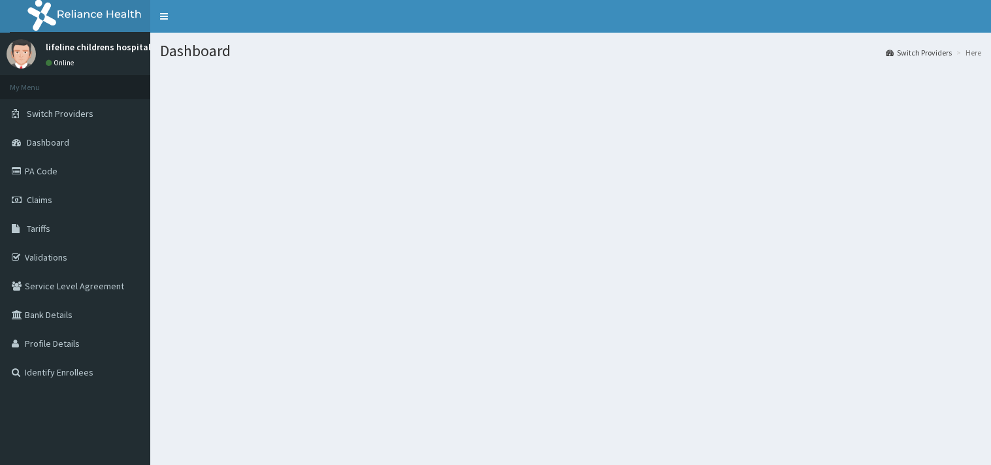 The image size is (991, 465). What do you see at coordinates (966, 52) in the screenshot?
I see `li: Here` at bounding box center [966, 52].